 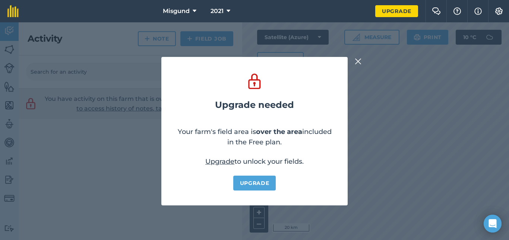 I want to click on p: Your farm's field area is included in the Free plan., so click(x=254, y=137).